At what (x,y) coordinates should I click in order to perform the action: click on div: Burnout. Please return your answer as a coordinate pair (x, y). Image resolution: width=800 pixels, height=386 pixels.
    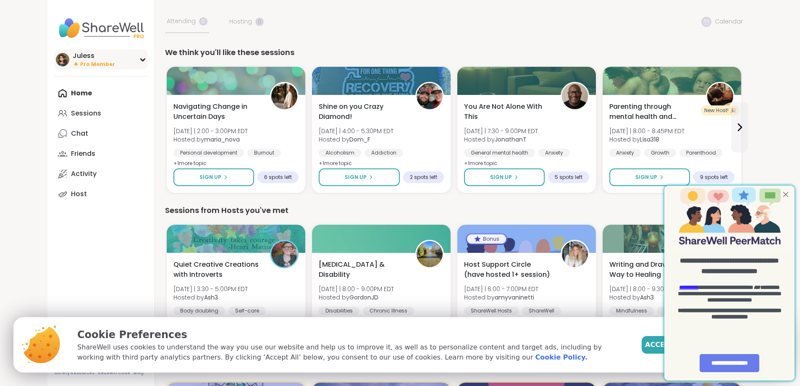
    Looking at the image, I should click on (264, 153).